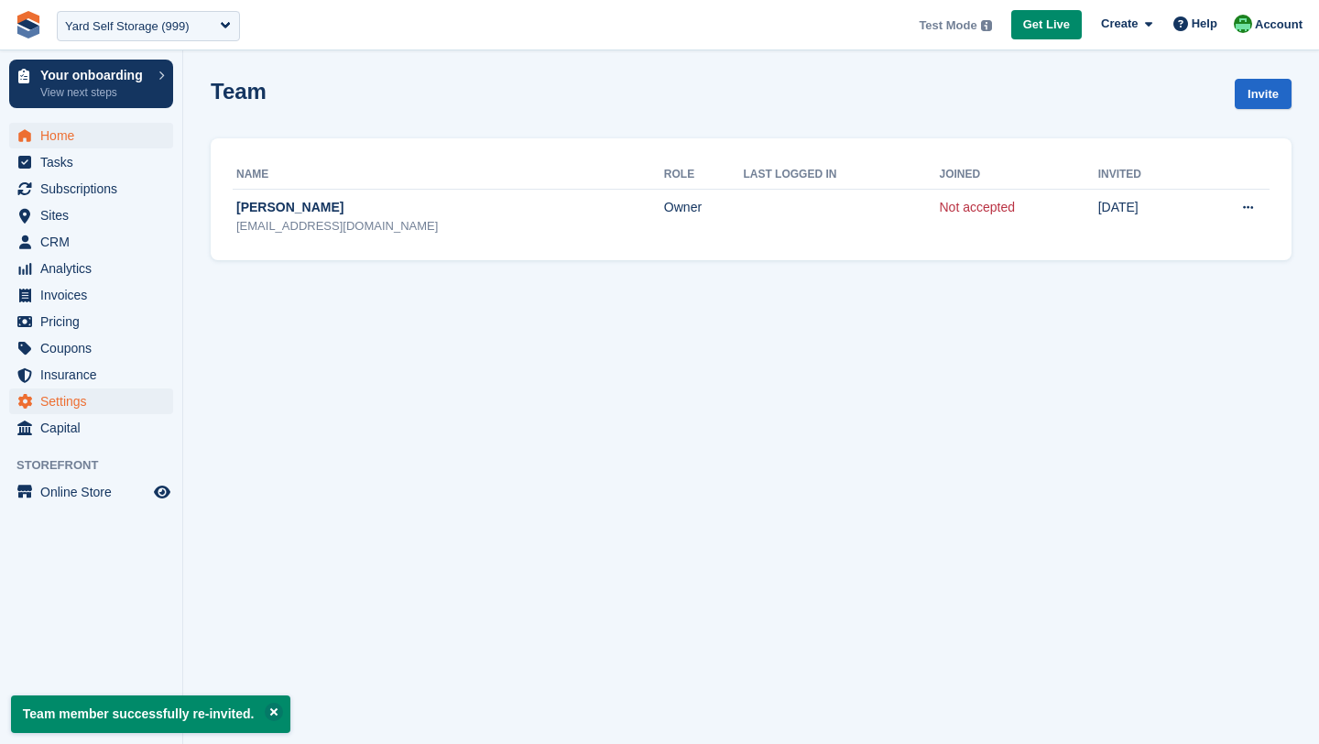 This screenshot has width=1319, height=744. What do you see at coordinates (238, 91) in the screenshot?
I see `h1: Team` at bounding box center [238, 91].